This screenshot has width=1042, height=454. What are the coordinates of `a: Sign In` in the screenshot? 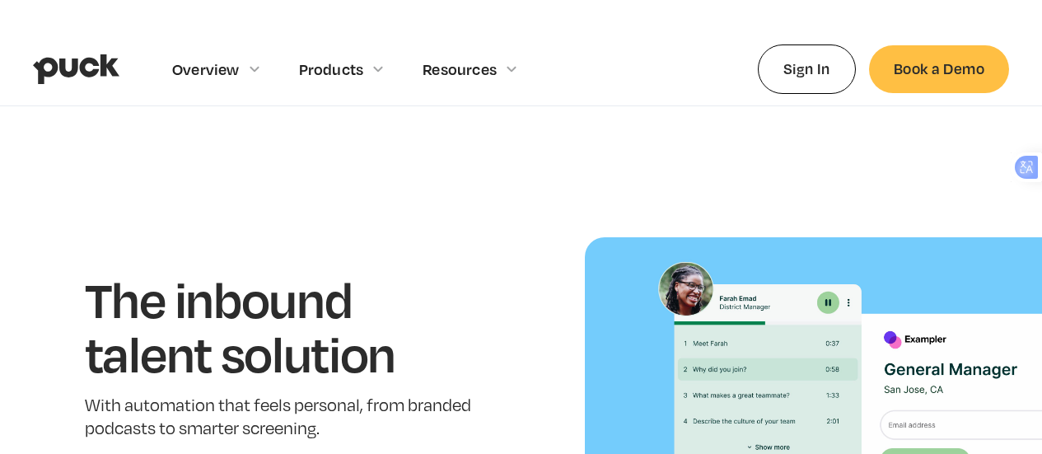 It's located at (806, 68).